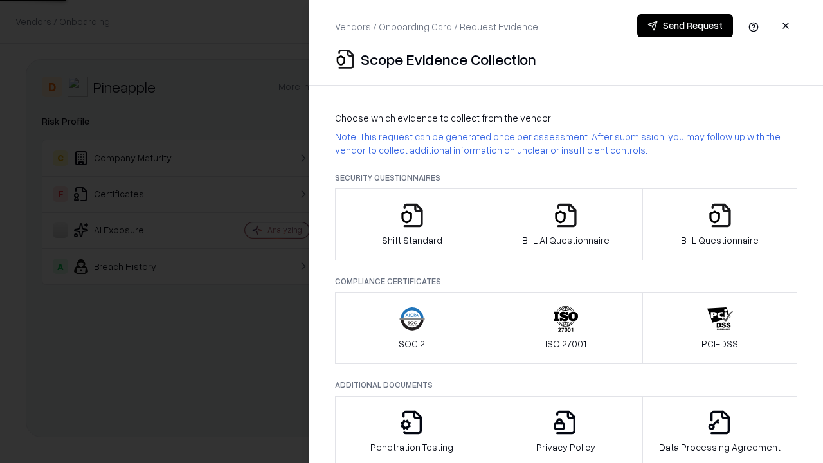  What do you see at coordinates (448, 59) in the screenshot?
I see `p: Scope Evidence Collection` at bounding box center [448, 59].